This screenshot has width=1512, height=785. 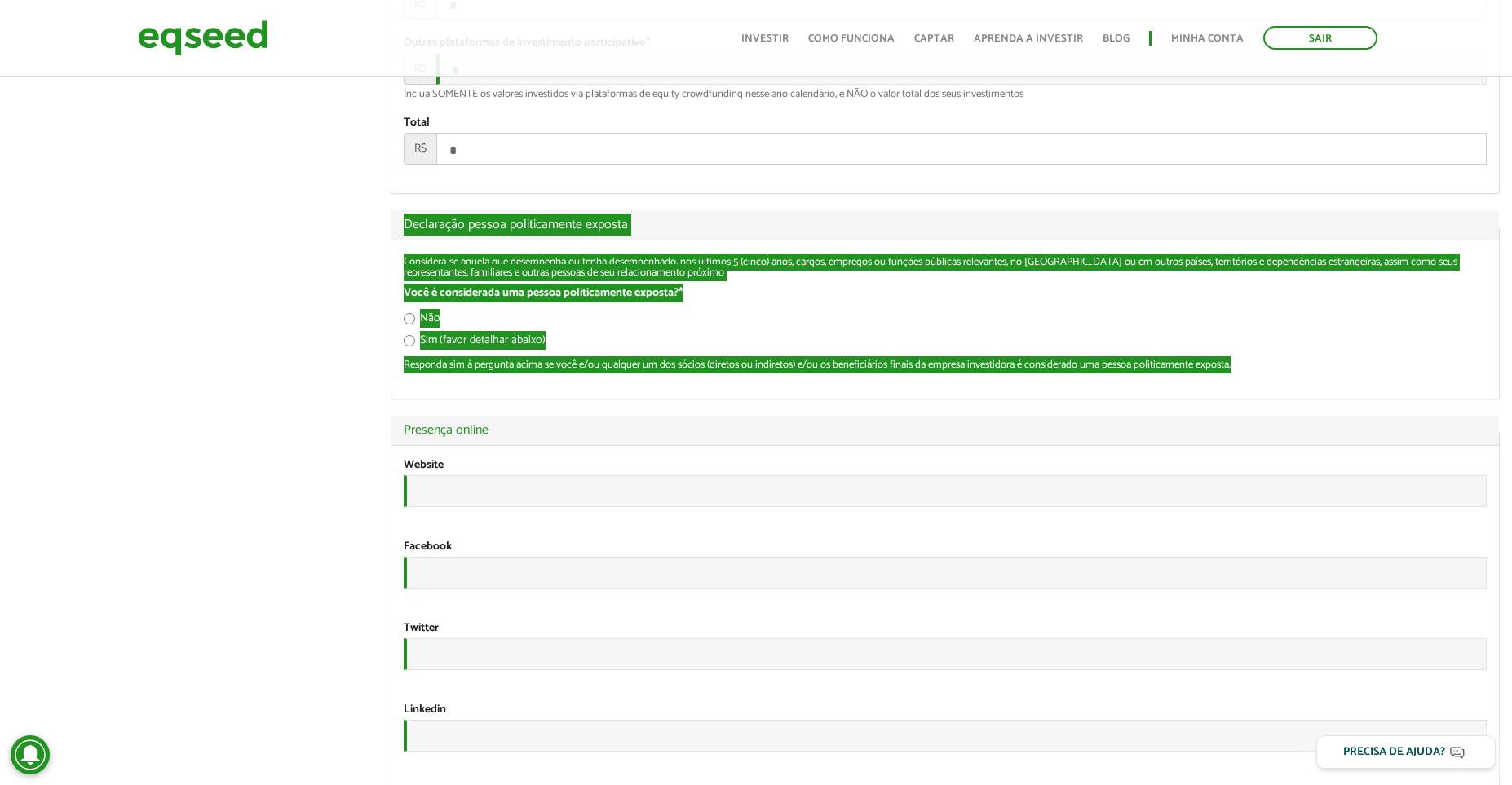 What do you see at coordinates (933, 38) in the screenshot?
I see `a: Captar` at bounding box center [933, 38].